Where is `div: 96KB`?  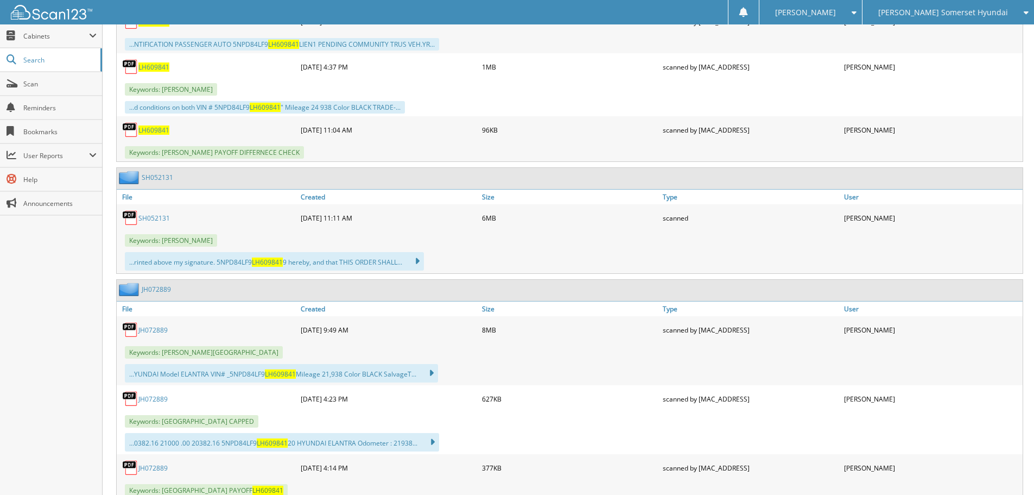
div: 96KB is located at coordinates (570, 130).